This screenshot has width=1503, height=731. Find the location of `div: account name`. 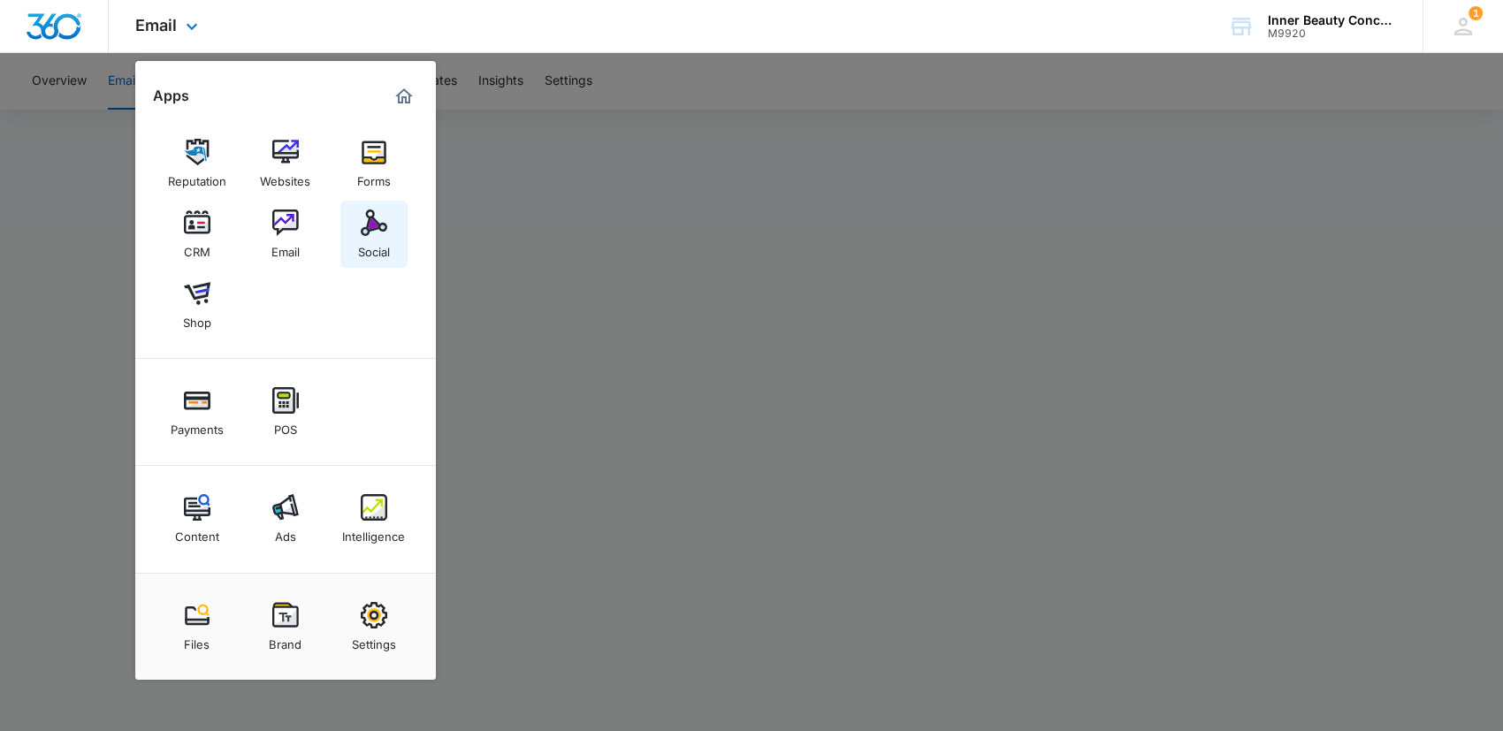

div: account name is located at coordinates (1333, 20).